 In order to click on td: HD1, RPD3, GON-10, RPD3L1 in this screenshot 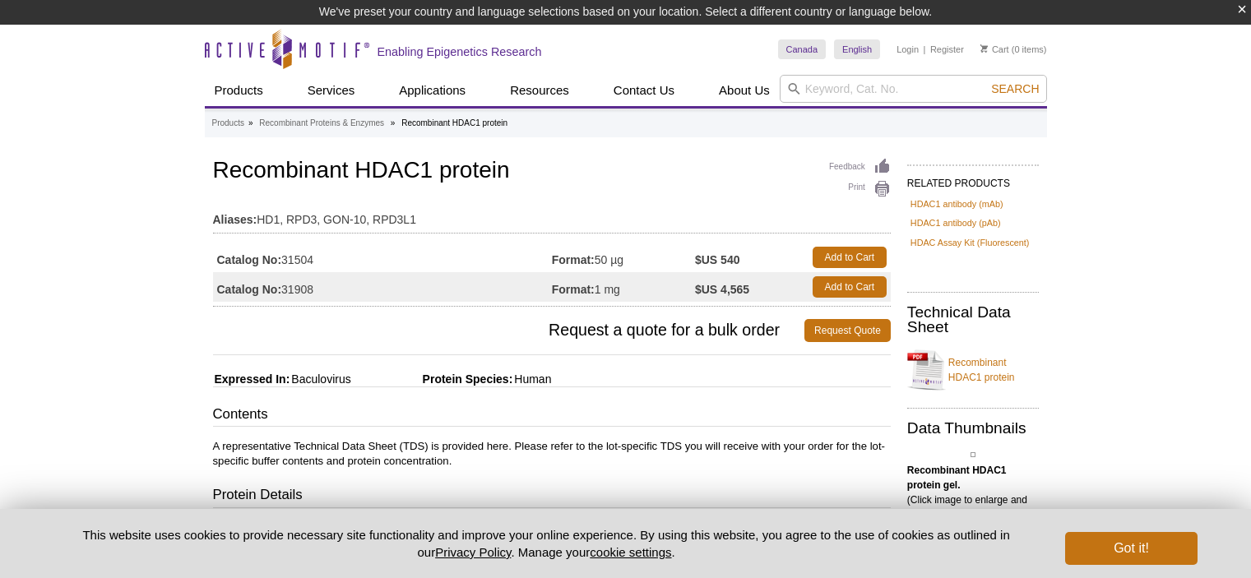, I will do `click(552, 215)`.